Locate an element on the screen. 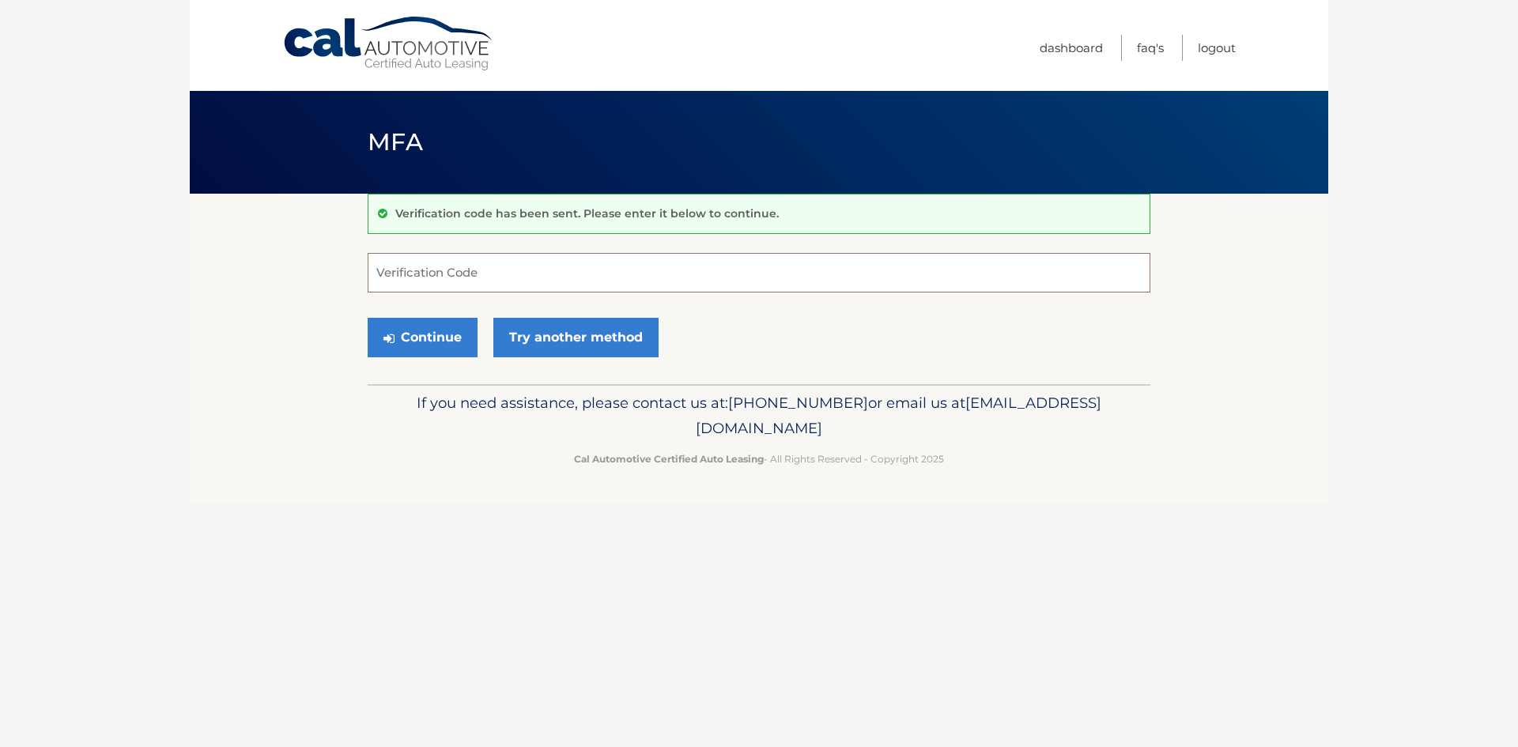  strong: Cal Automotive Certified Auto Leasing is located at coordinates (669, 459).